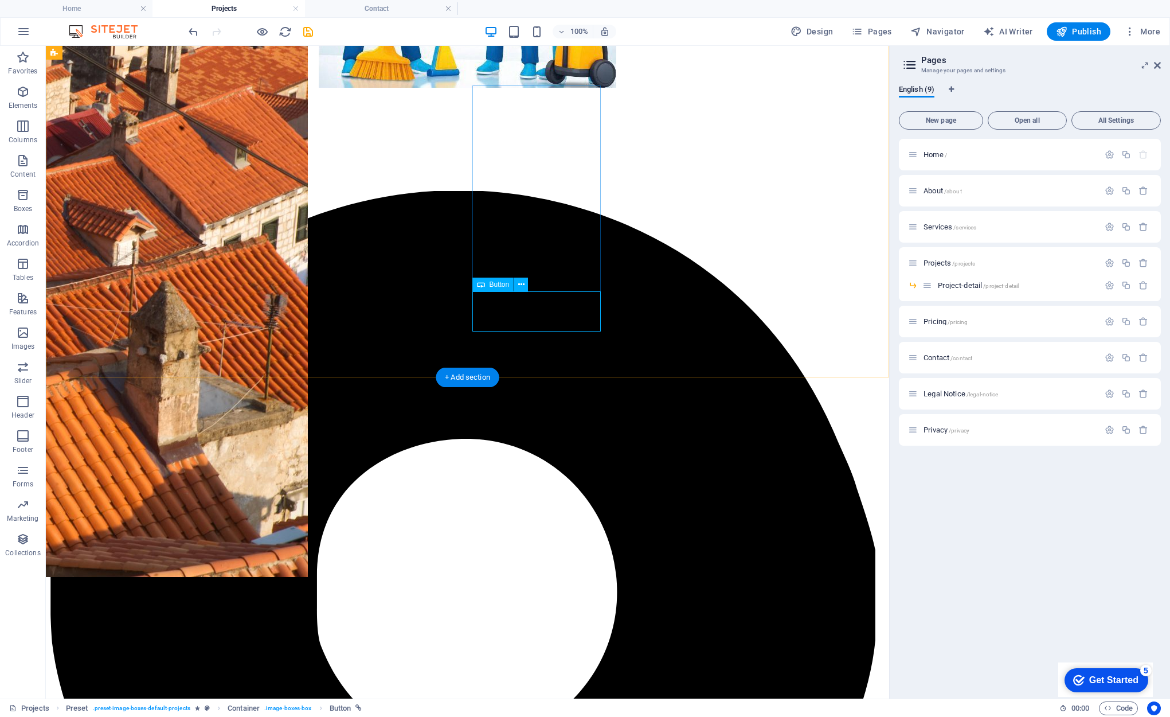  I want to click on button: reload, so click(285, 32).